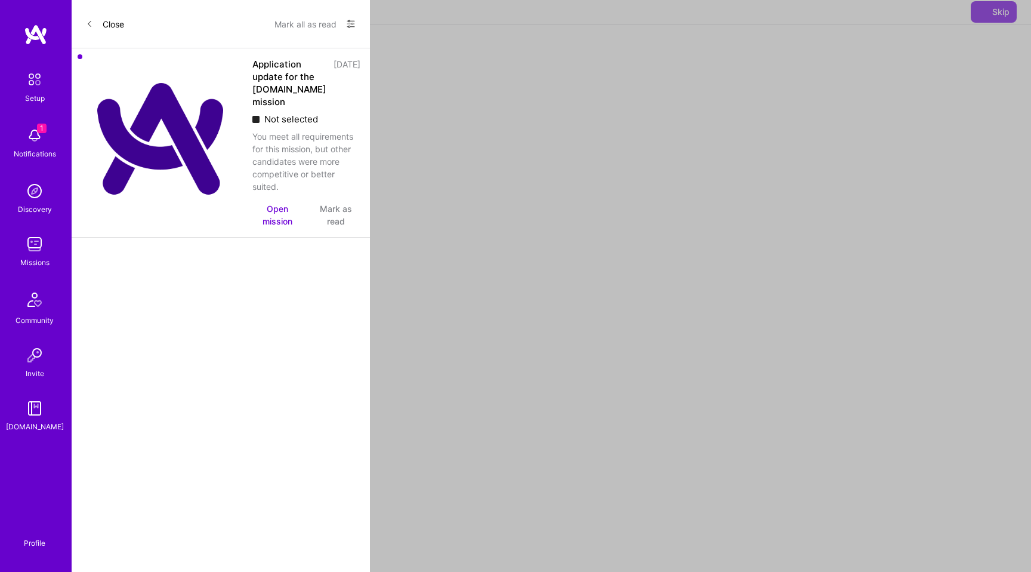 This screenshot has width=1031, height=572. I want to click on button: Open mission, so click(277, 215).